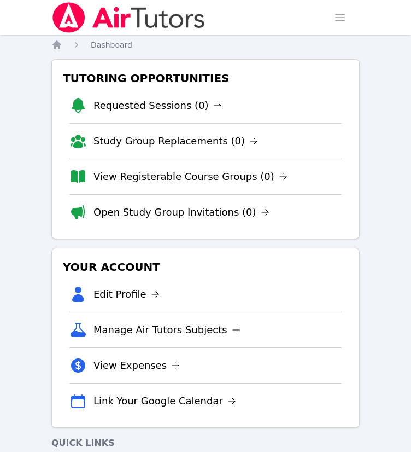 This screenshot has height=452, width=411. I want to click on span: Dashboard, so click(112, 45).